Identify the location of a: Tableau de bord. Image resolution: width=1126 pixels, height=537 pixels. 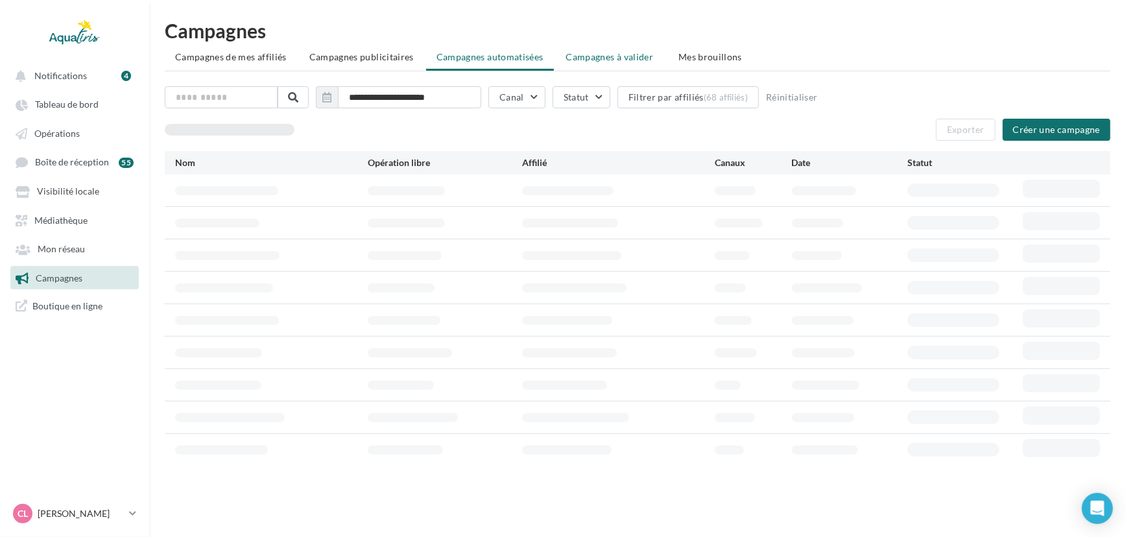
(75, 104).